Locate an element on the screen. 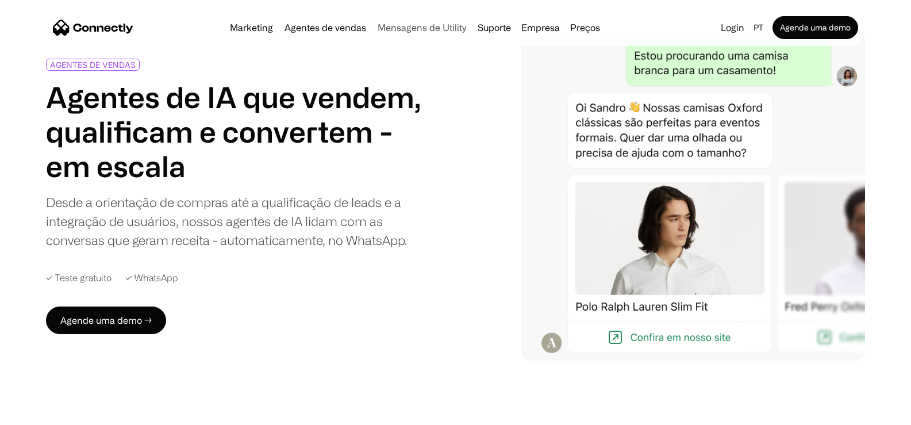  a: Agende uma demo → is located at coordinates (106, 320).